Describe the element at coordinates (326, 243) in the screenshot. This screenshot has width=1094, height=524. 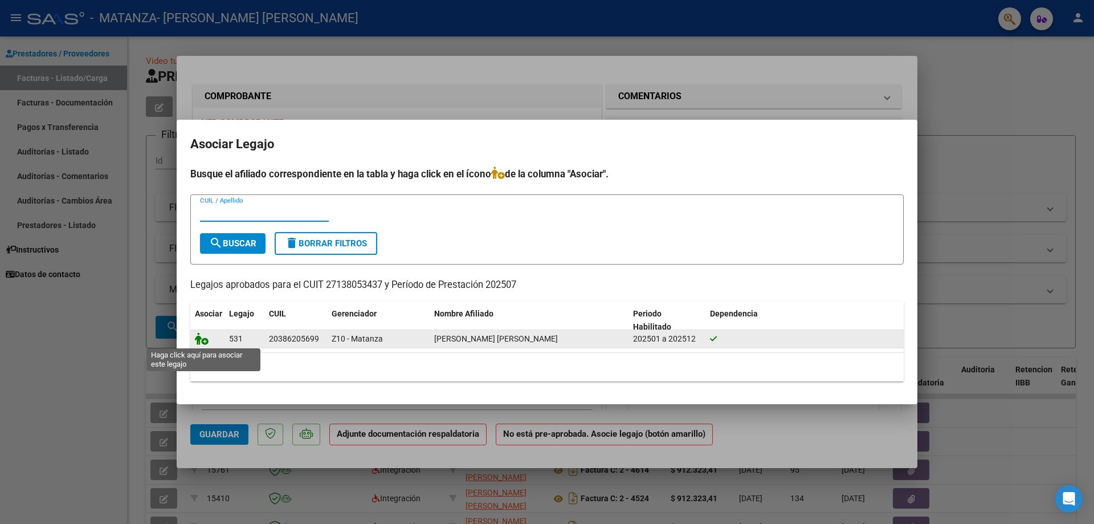
I see `span: Borrar Filtros` at that location.